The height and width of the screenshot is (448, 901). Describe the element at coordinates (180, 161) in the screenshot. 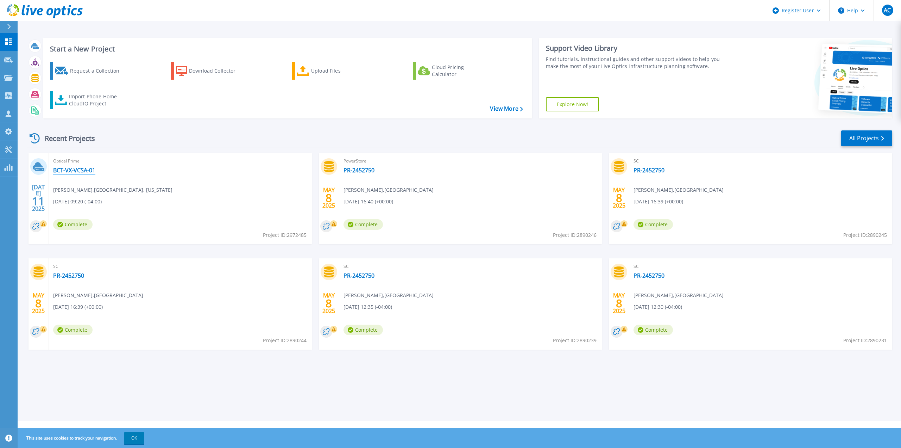

I see `span: Optical Prime` at that location.